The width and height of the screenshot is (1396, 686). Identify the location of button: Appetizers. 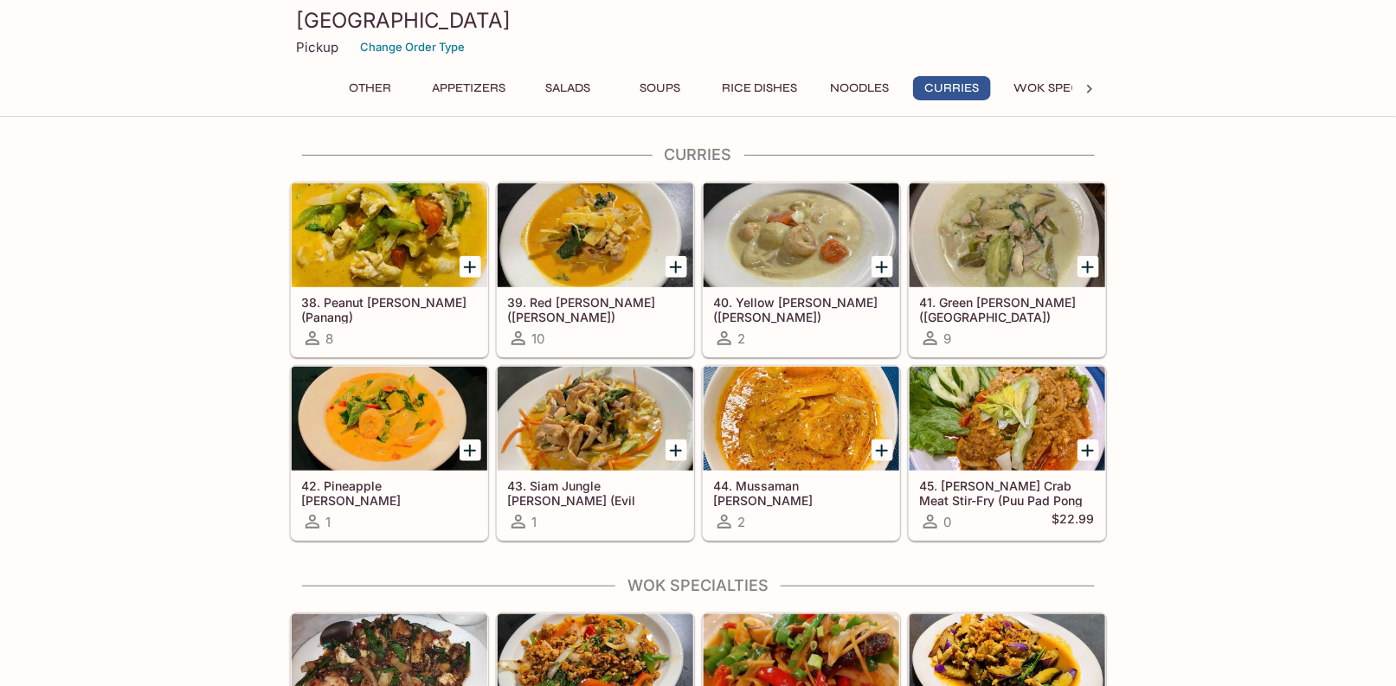
(469, 88).